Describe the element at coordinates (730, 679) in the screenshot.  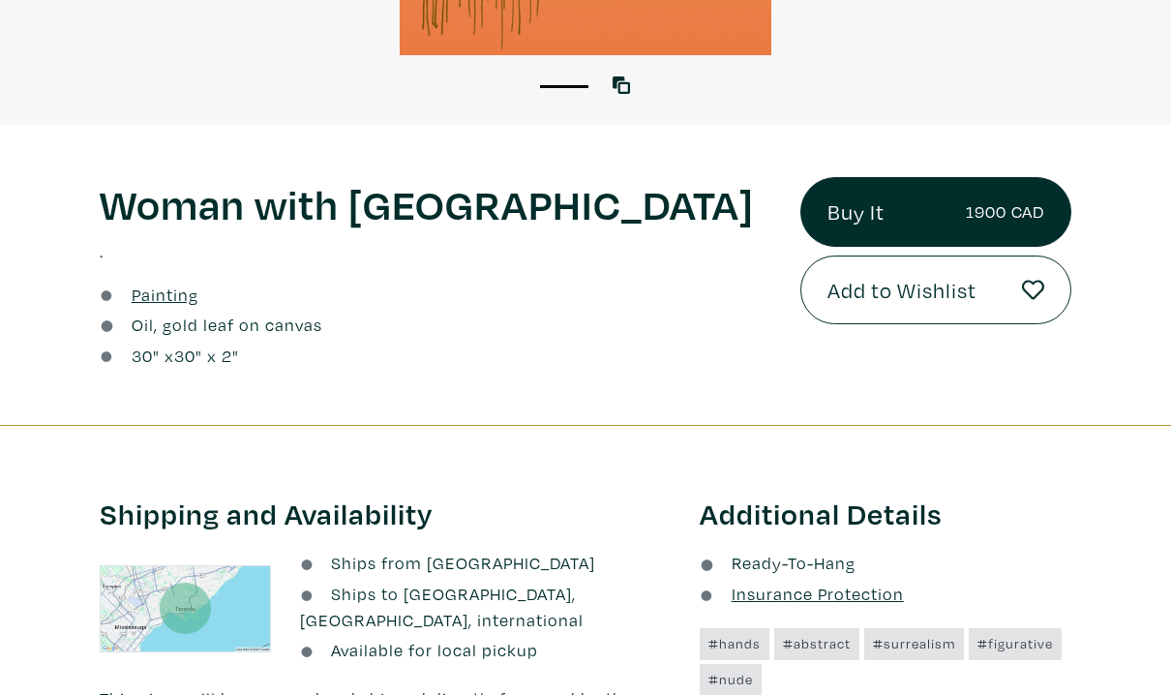
I see `a: #nude` at that location.